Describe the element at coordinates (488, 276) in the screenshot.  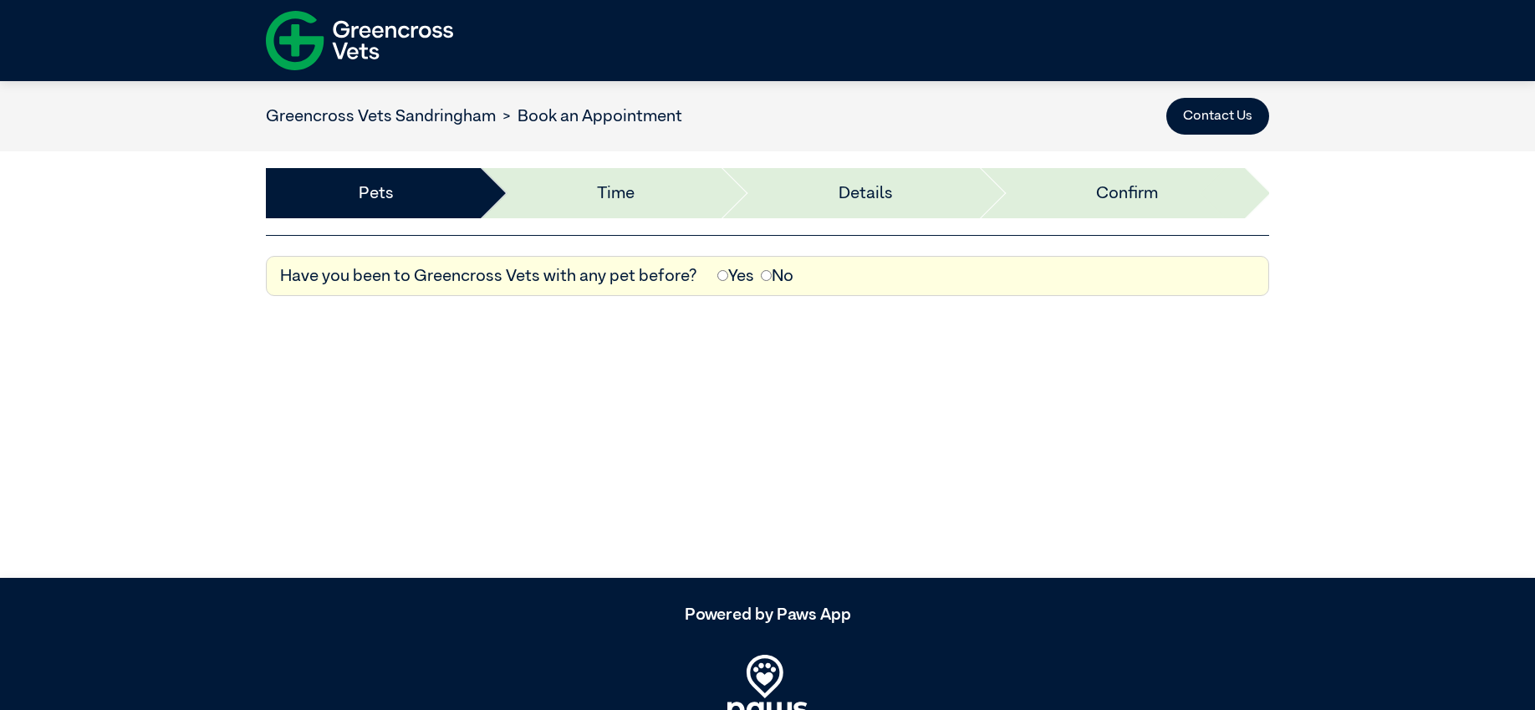
I see `label: Have you been to Greencross Vets with any pet before?` at that location.